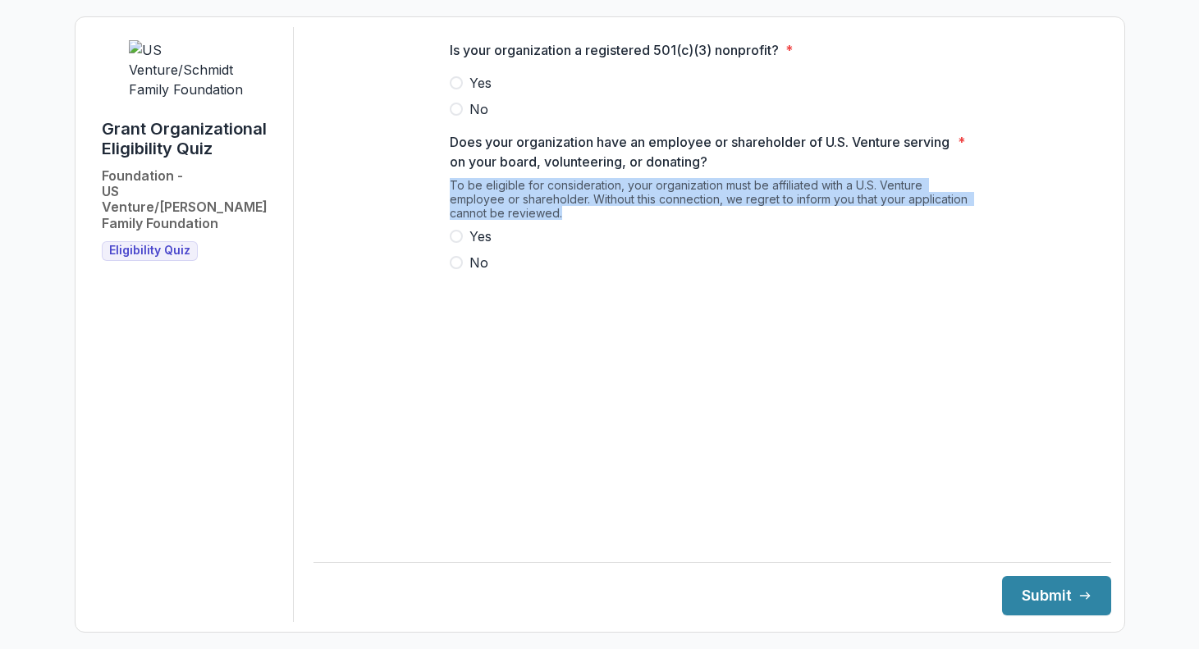 This screenshot has height=649, width=1199. I want to click on div: To be eligible for consideration, your organization must be affiliated with a U.S. Venture employ..., so click(712, 202).